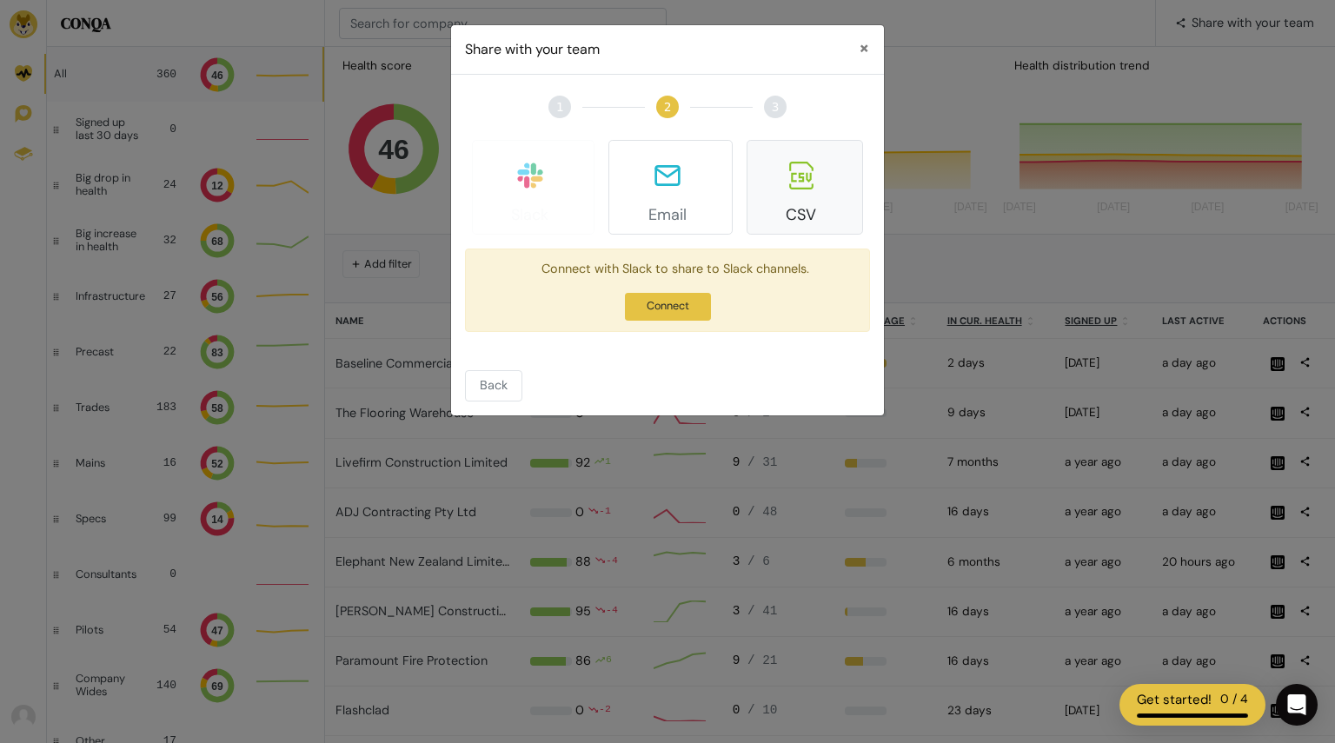  I want to click on div: 1, so click(560, 107).